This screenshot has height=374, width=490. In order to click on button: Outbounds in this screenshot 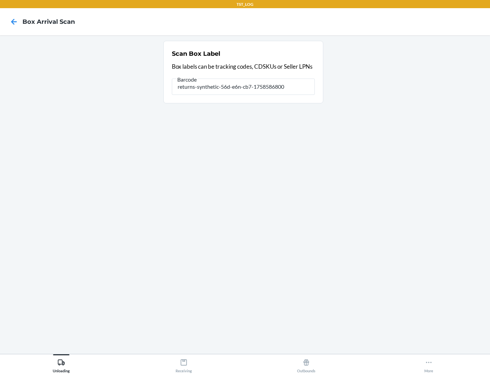, I will do `click(306, 364)`.